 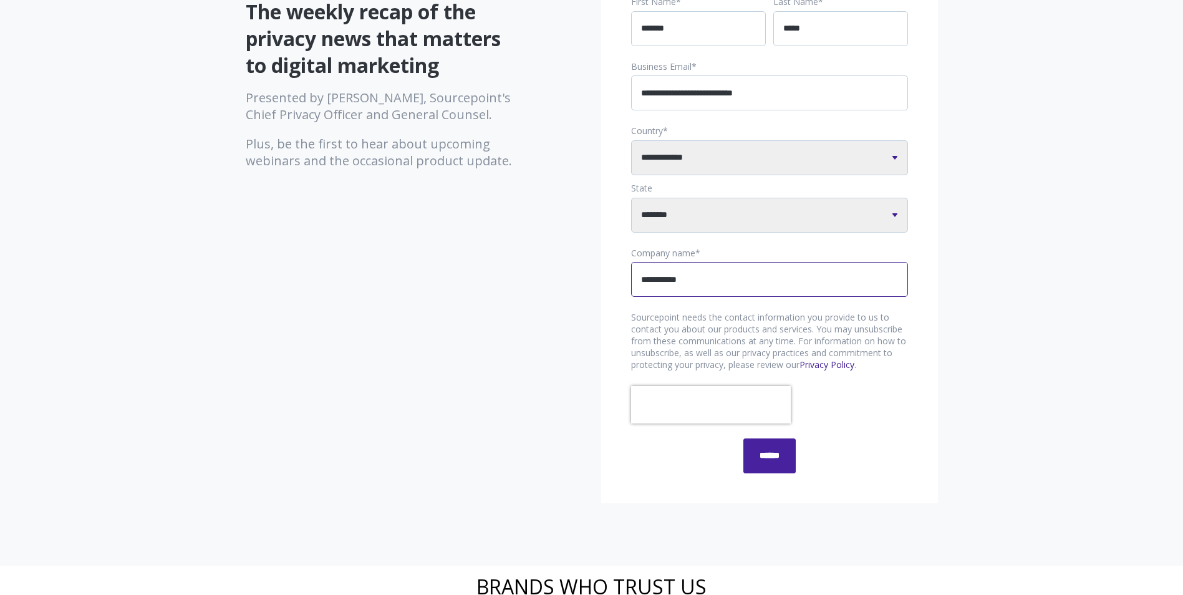 What do you see at coordinates (769, 341) in the screenshot?
I see `p: Sourcepoint needs the contact information you provide to us to contact you about our products and...` at bounding box center [769, 341].